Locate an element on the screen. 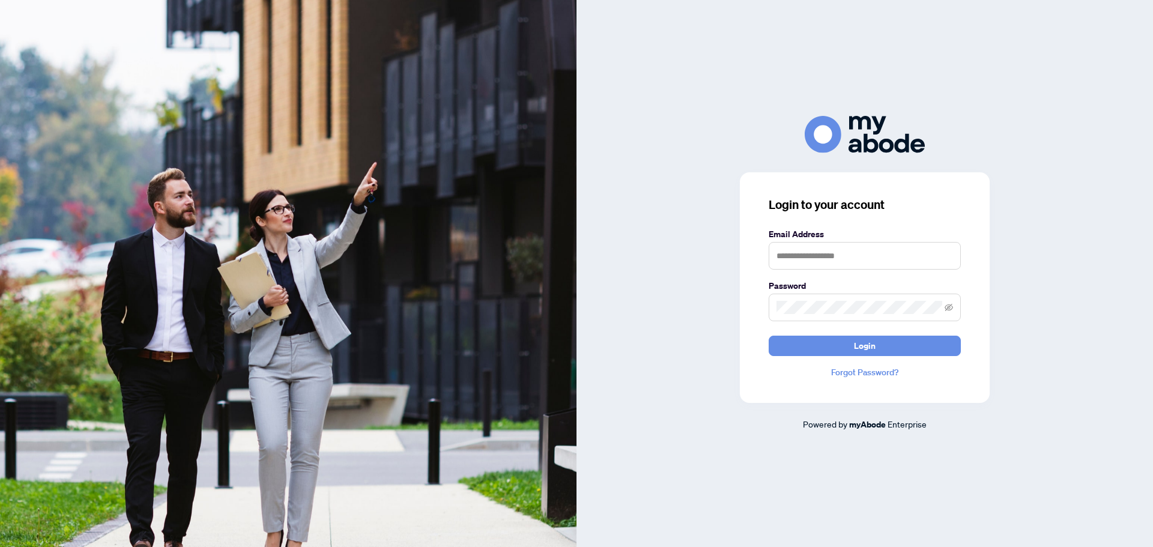 Image resolution: width=1153 pixels, height=547 pixels. span: eye-invisible is located at coordinates (949, 307).